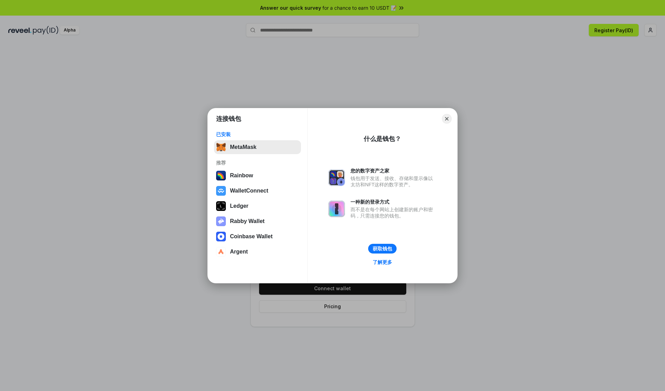 The image size is (665, 391). What do you see at coordinates (393, 181) in the screenshot?
I see `div: 钱包用于发送、接收、存储和显示像以太坊和NFT这样的数字资产。` at bounding box center [393, 181].